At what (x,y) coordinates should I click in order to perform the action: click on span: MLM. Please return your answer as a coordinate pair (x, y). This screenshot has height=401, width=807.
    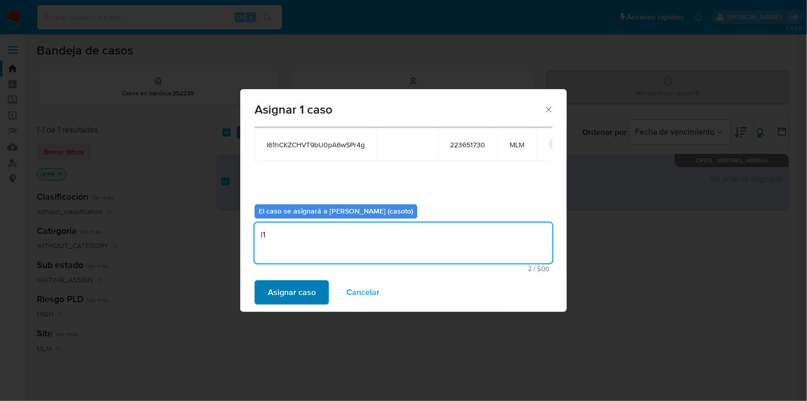
    Looking at the image, I should click on (517, 145).